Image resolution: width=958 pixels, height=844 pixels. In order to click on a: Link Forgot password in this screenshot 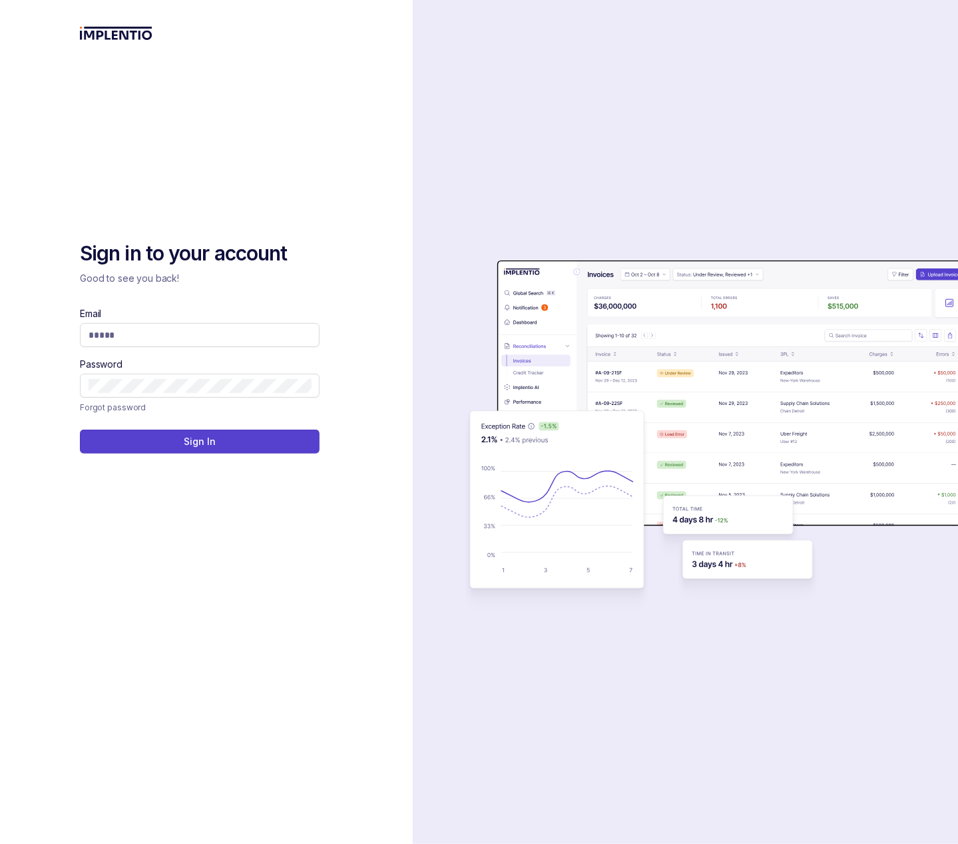, I will do `click(113, 407)`.